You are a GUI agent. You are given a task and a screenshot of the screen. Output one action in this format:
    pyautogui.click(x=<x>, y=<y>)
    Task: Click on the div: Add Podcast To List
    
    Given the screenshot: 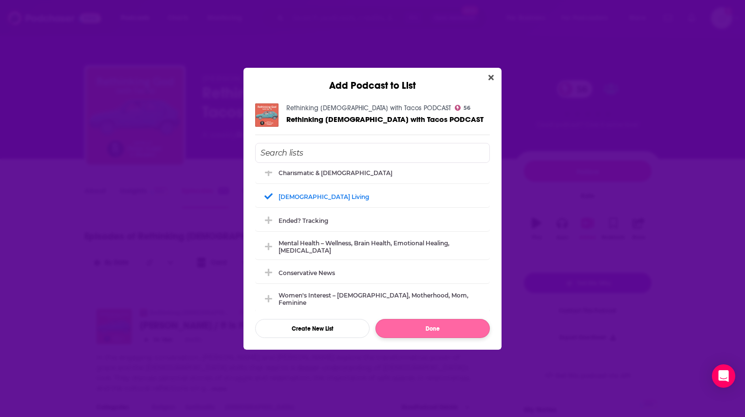 What is the action you would take?
    pyautogui.click(x=373, y=240)
    